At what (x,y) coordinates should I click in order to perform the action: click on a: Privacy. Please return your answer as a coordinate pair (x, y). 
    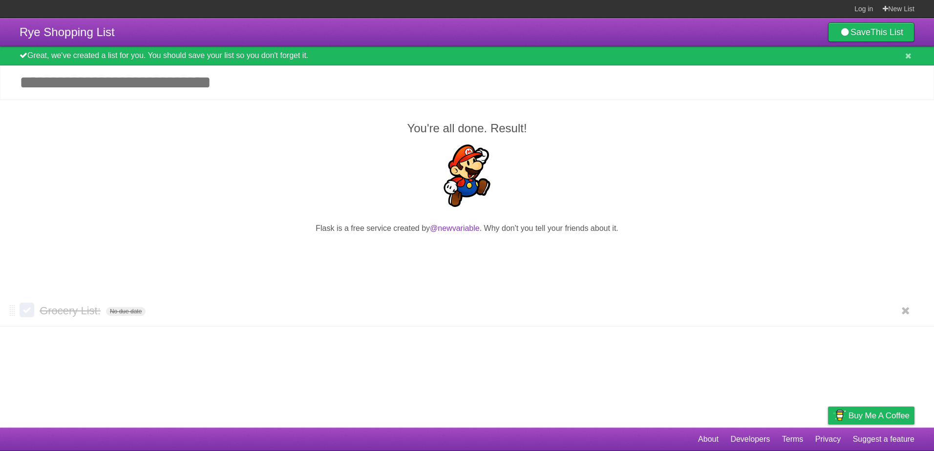
    Looking at the image, I should click on (828, 440).